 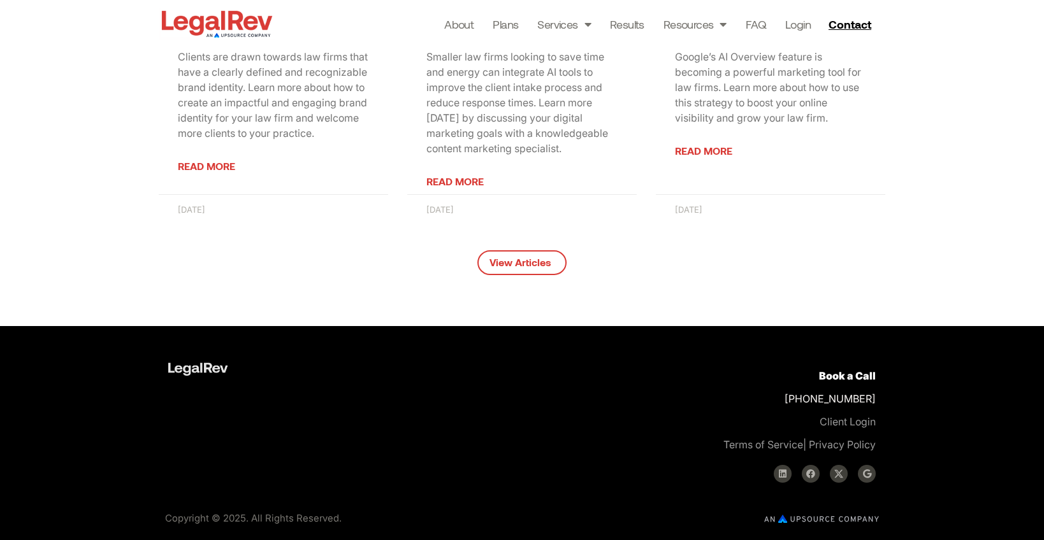 What do you see at coordinates (627, 24) in the screenshot?
I see `a: Results` at bounding box center [627, 24].